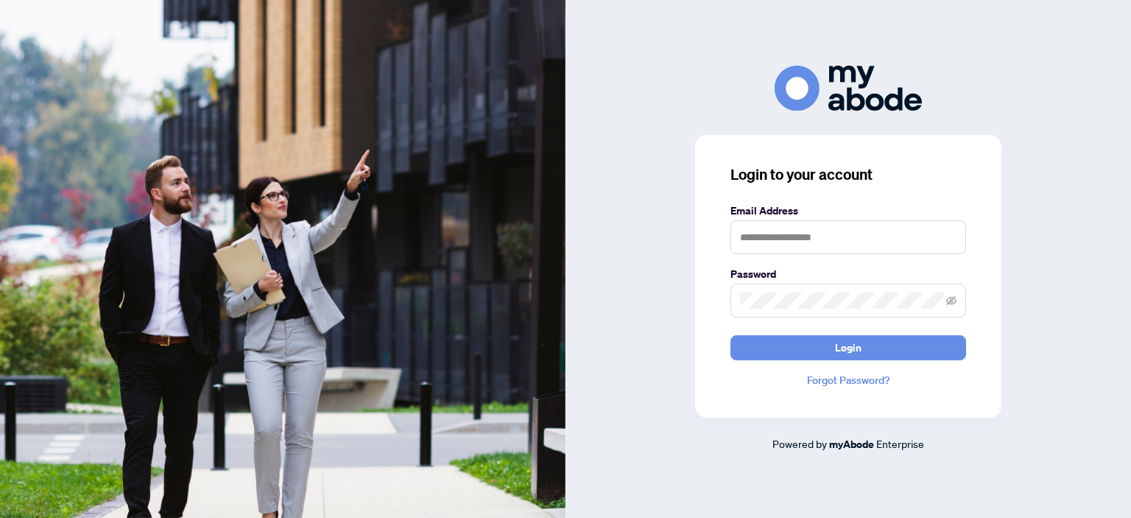  Describe the element at coordinates (900, 443) in the screenshot. I see `span: Enterprise` at that location.